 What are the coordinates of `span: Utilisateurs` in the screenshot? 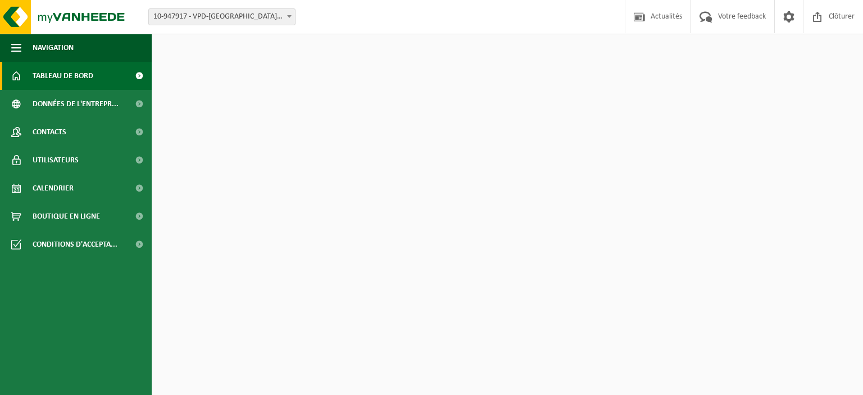 It's located at (56, 160).